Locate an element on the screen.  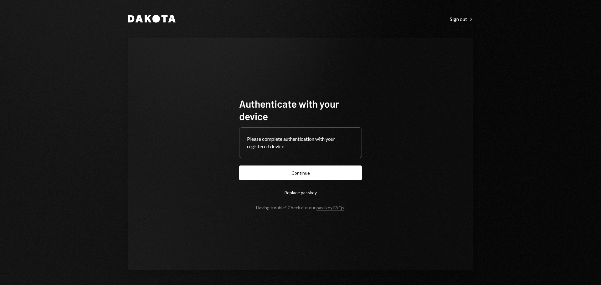
div: Please complete authentication with your registered device. is located at coordinates (300, 143).